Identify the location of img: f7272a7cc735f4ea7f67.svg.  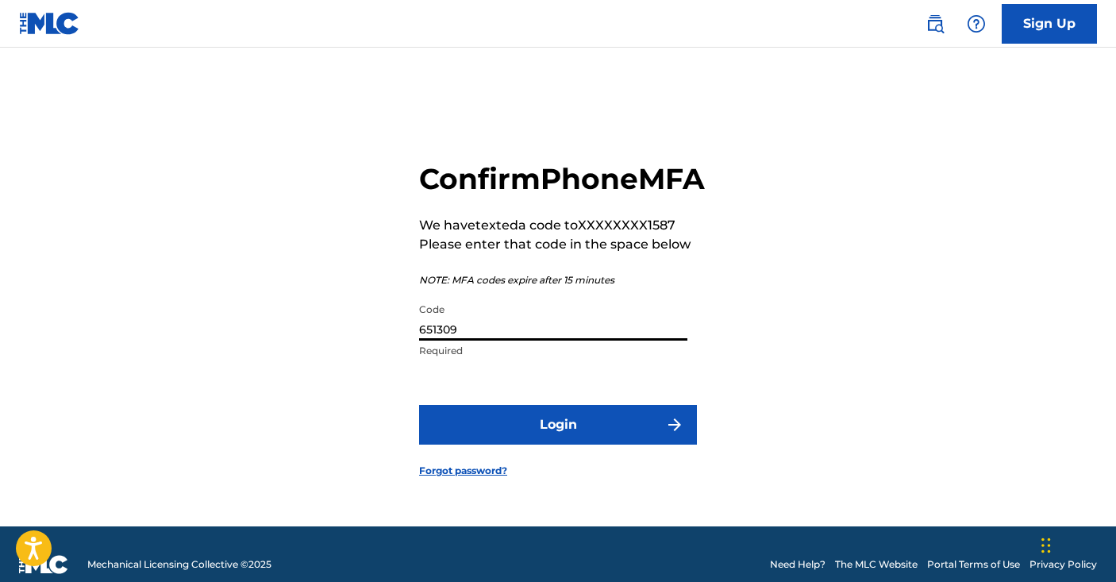
(675, 425).